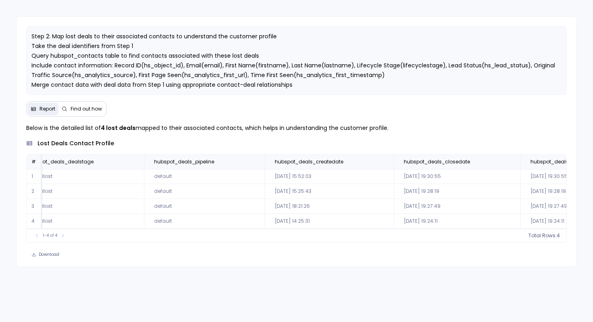 The width and height of the screenshot is (593, 322). Describe the element at coordinates (50, 236) in the screenshot. I see `span: 1-4 of 4` at that location.